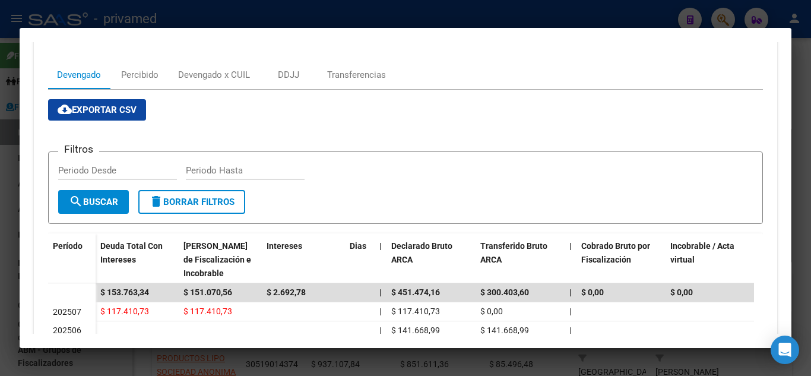  I want to click on h3: Filtros, so click(78, 149).